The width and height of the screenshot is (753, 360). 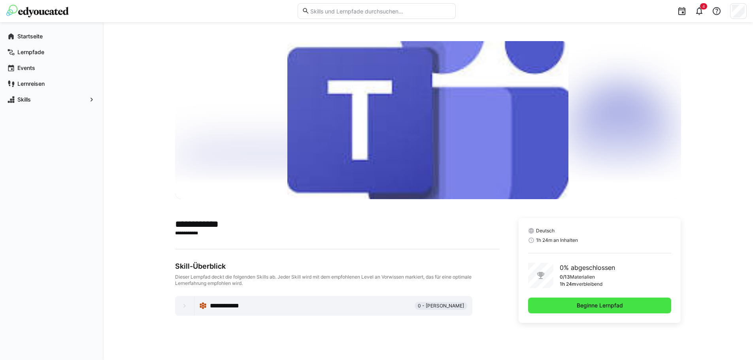 I want to click on input: Skills und Lernpfade durchsuchen…, so click(x=380, y=11).